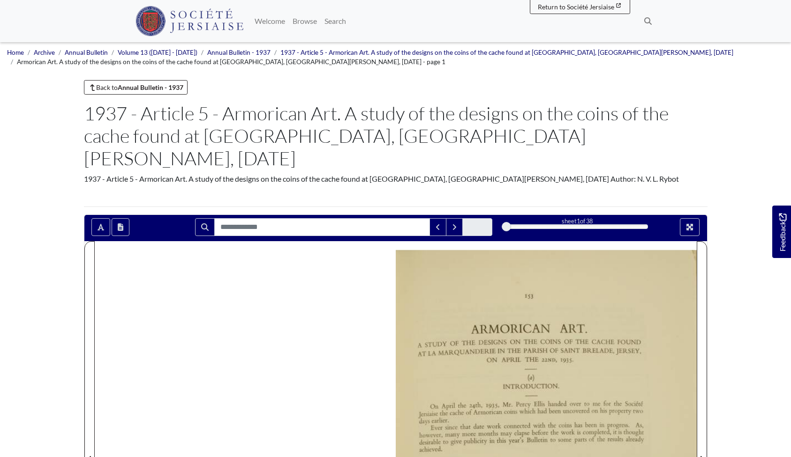  Describe the element at coordinates (438, 227) in the screenshot. I see `button: Previous Match` at that location.